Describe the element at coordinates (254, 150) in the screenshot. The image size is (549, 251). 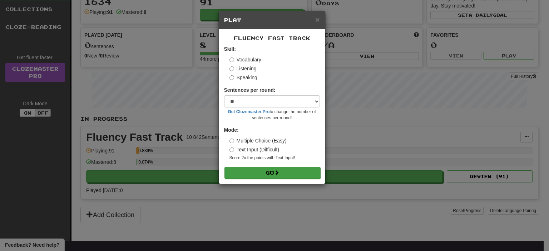
I see `label: Text Input (Difficult)` at that location.